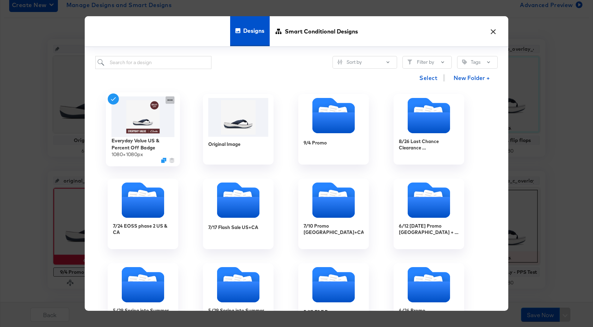 This screenshot has width=593, height=327. Describe the element at coordinates (410, 62) in the screenshot. I see `svg: Filter` at that location.